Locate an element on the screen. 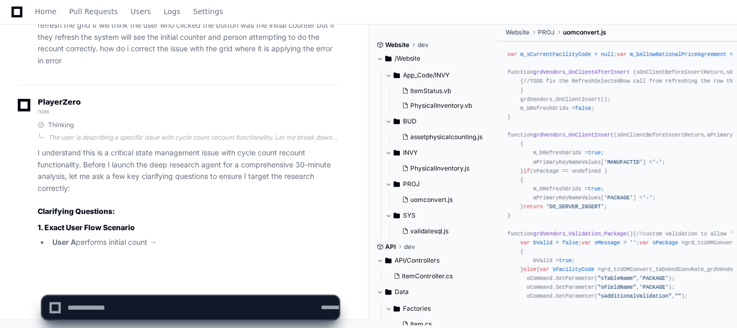 The width and height of the screenshot is (737, 328). span: ItemStatus.vb is located at coordinates (431, 91).